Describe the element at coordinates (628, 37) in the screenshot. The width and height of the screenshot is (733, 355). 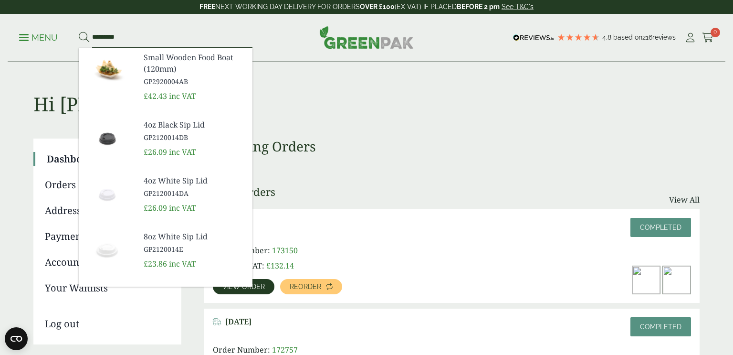
I see `span: Based on` at that location.